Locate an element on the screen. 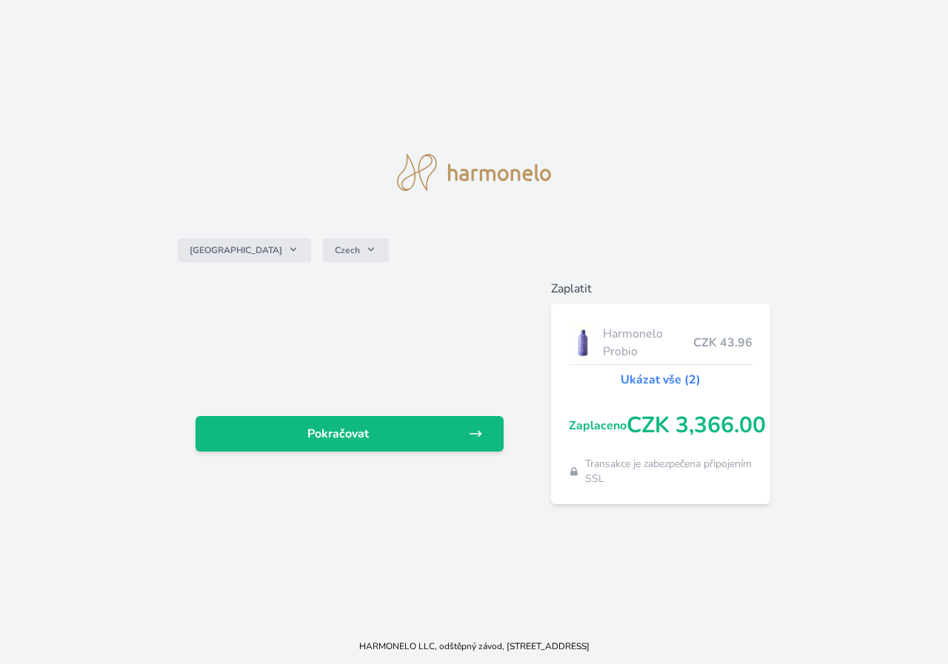  span: Harmonelo Probio is located at coordinates (648, 343).